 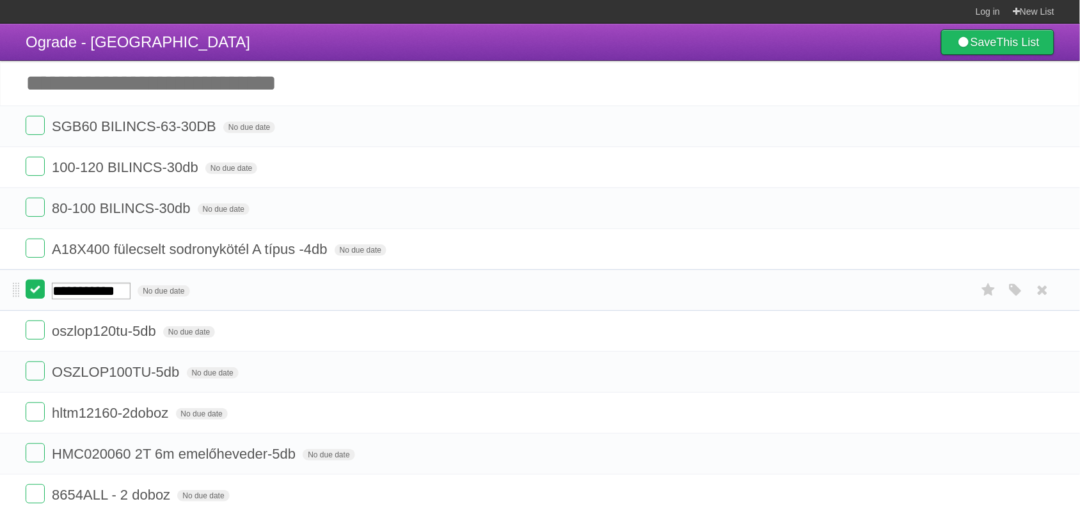 I want to click on span: OSZLOP100TU-5db, so click(x=117, y=372).